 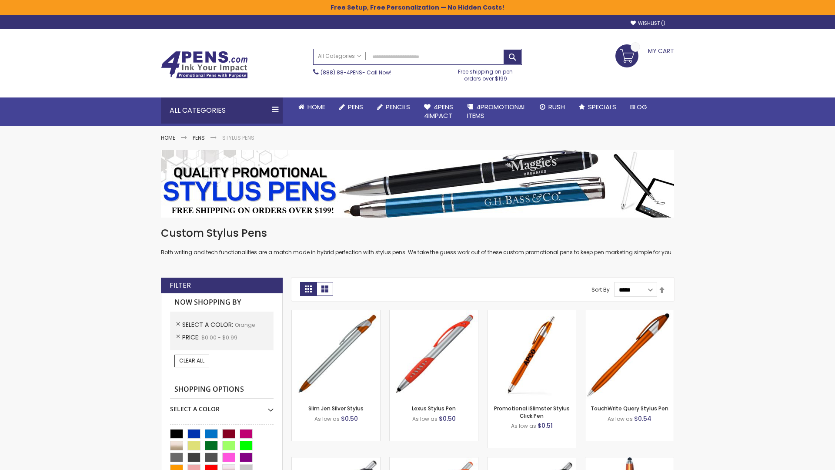 What do you see at coordinates (496, 111) in the screenshot?
I see `a: 4PROMOTIONALITEMS` at bounding box center [496, 111].